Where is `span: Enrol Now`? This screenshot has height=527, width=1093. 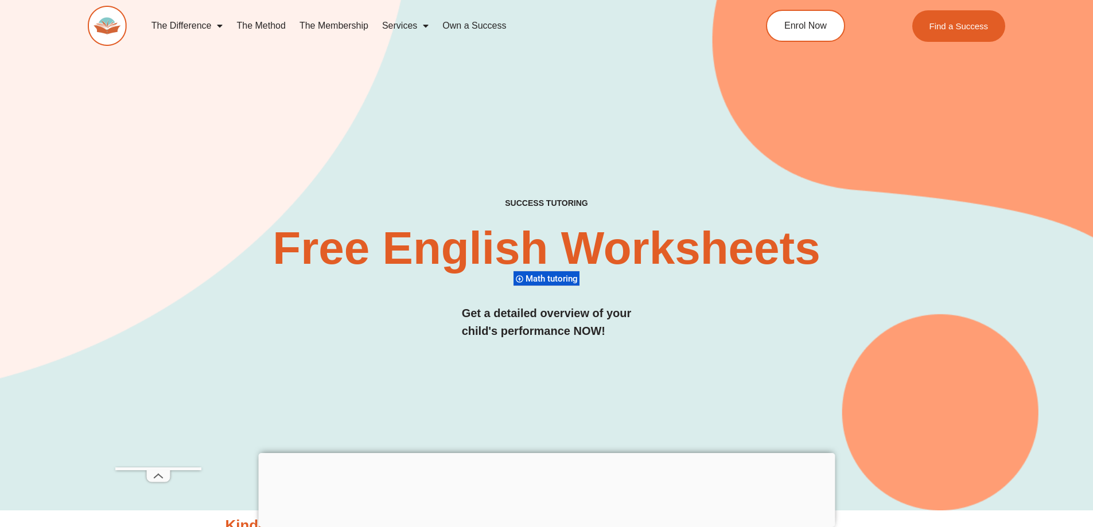
span: Enrol Now is located at coordinates (806, 26).